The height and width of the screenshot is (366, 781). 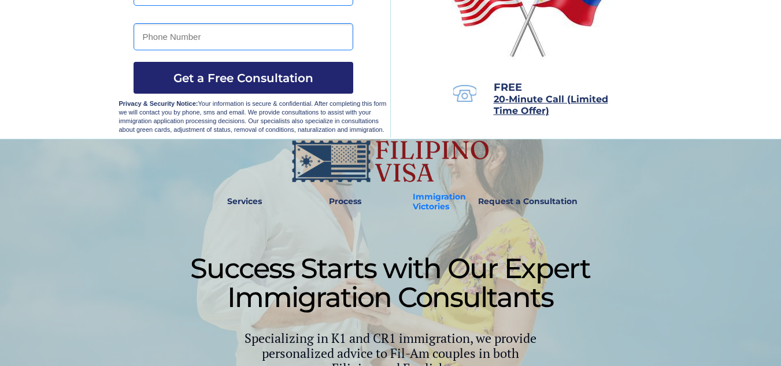 I want to click on button: Get a Free Consultation, so click(x=243, y=77).